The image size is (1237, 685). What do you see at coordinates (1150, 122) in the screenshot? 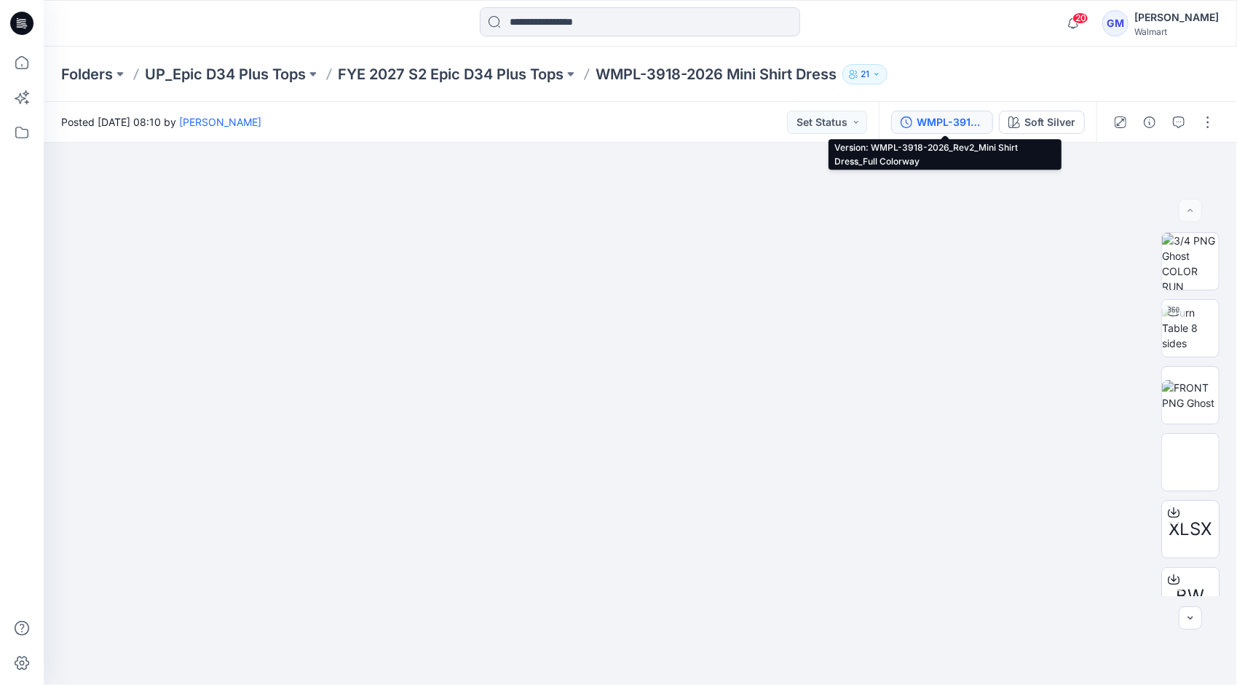
I see `button: Details` at bounding box center [1150, 122].